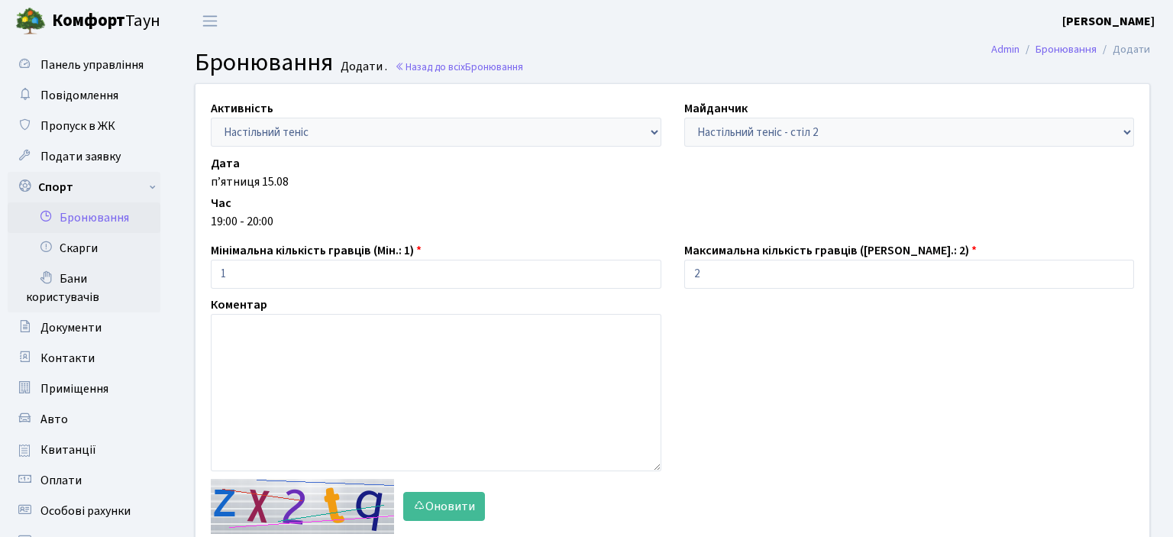  Describe the element at coordinates (84, 248) in the screenshot. I see `a: Скарги` at that location.